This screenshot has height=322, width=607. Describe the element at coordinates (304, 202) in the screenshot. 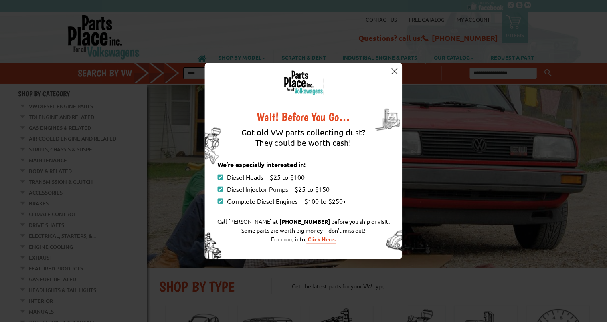

I see `div: Complete Diesel Engines – $100 to $250+` at that location.